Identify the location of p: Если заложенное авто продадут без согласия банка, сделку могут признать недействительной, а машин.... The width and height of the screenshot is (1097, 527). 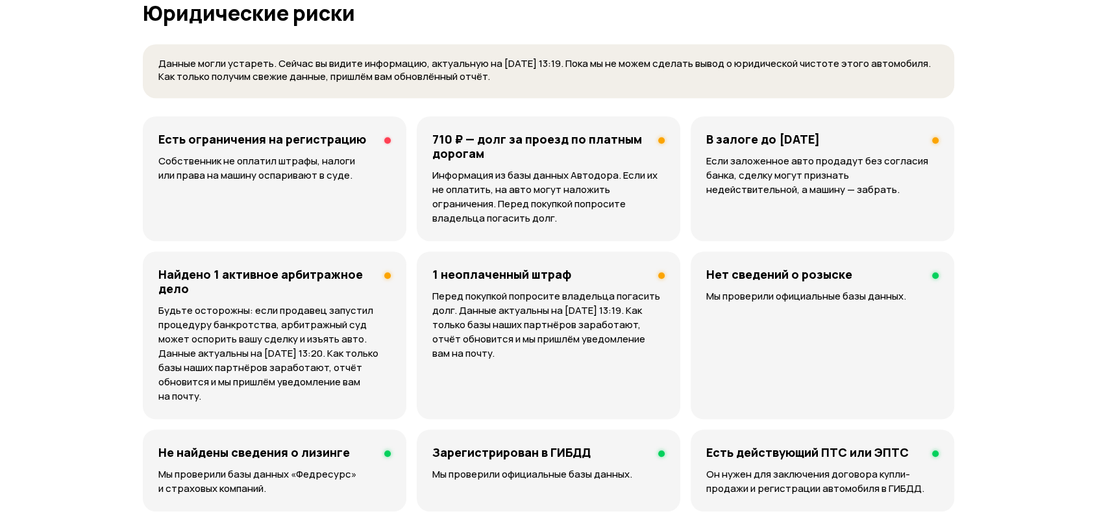
(823, 175).